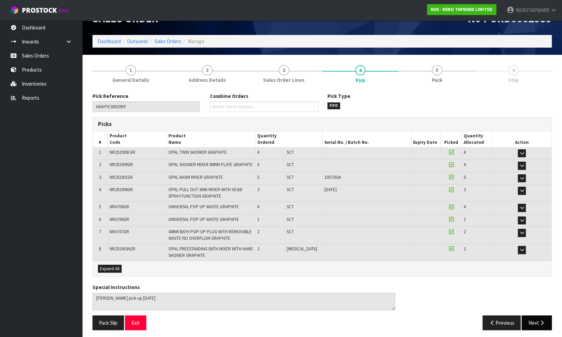  Describe the element at coordinates (110, 96) in the screenshot. I see `label: Pick Reference` at that location.